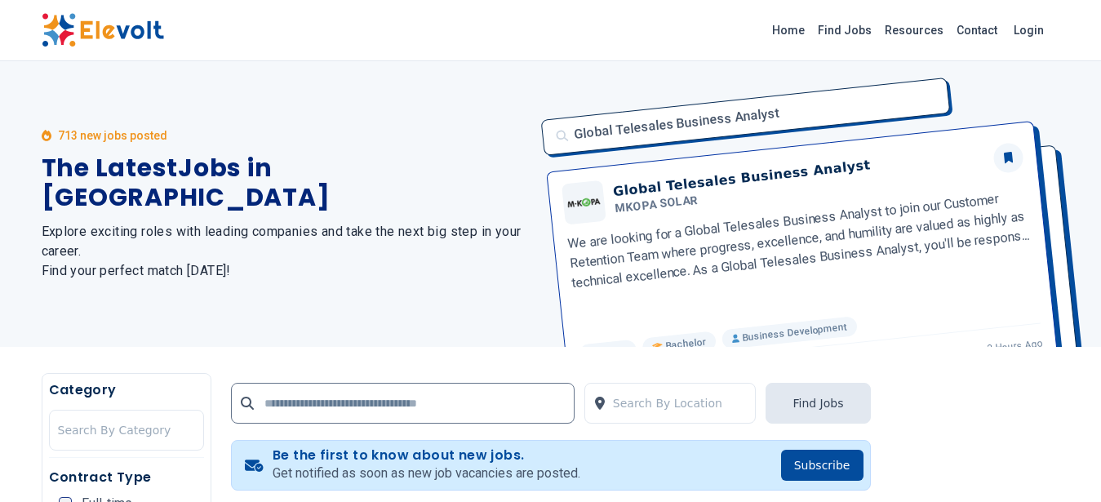  Describe the element at coordinates (113, 135) in the screenshot. I see `p: 713 new jobs posted` at that location.